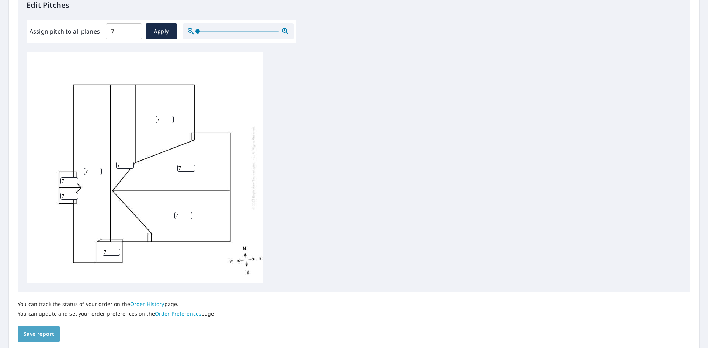  Describe the element at coordinates (65, 31) in the screenshot. I see `label: Assign pitch to all planes` at that location.